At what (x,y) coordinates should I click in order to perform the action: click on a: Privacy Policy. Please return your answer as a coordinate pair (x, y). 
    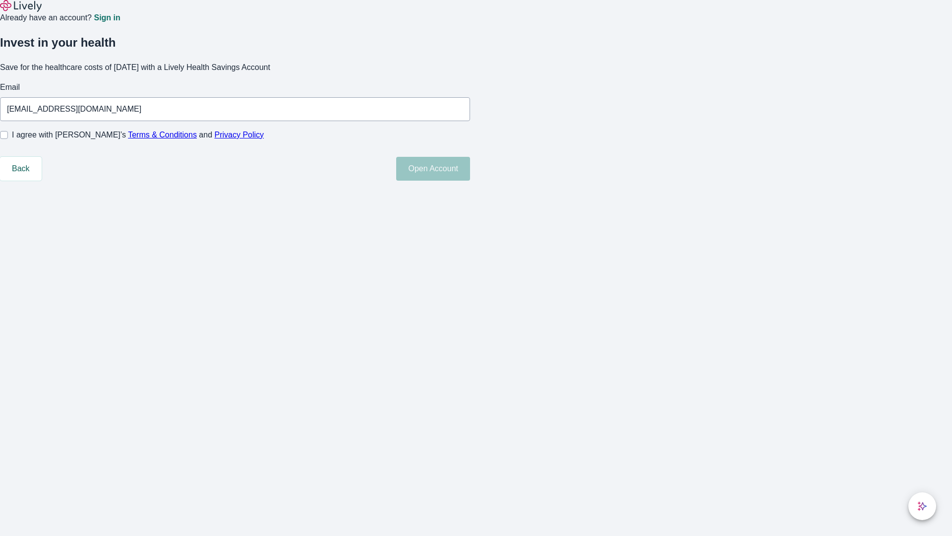
    Looking at the image, I should click on (240, 134).